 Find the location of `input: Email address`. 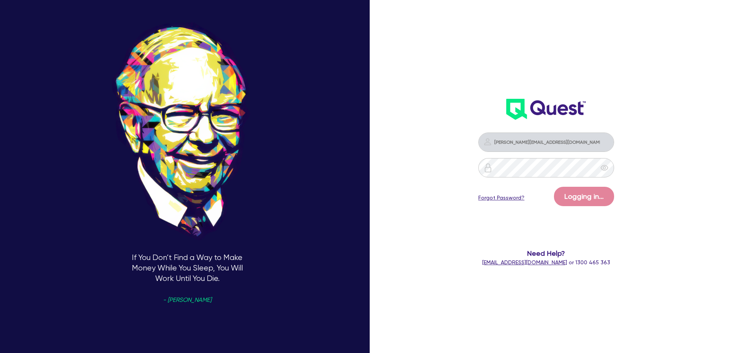

input: Email address is located at coordinates (546, 142).